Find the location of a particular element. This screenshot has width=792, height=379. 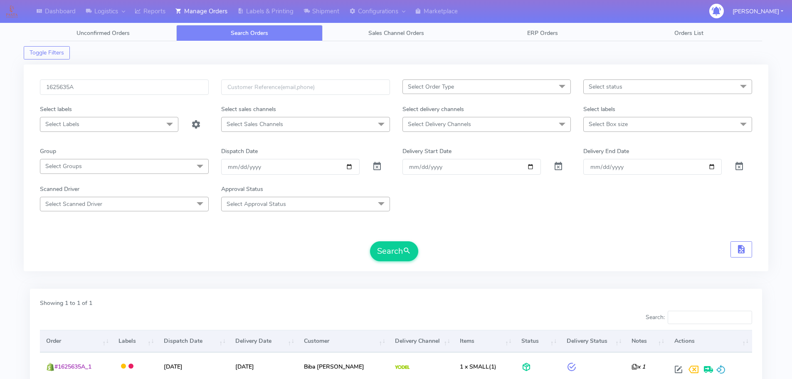

th: Items: activate to sort column ascending is located at coordinates (484, 341).